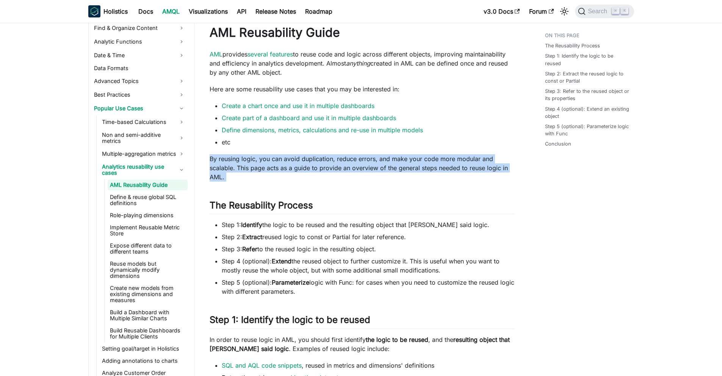  What do you see at coordinates (216, 54) in the screenshot?
I see `a: AML` at bounding box center [216, 54].